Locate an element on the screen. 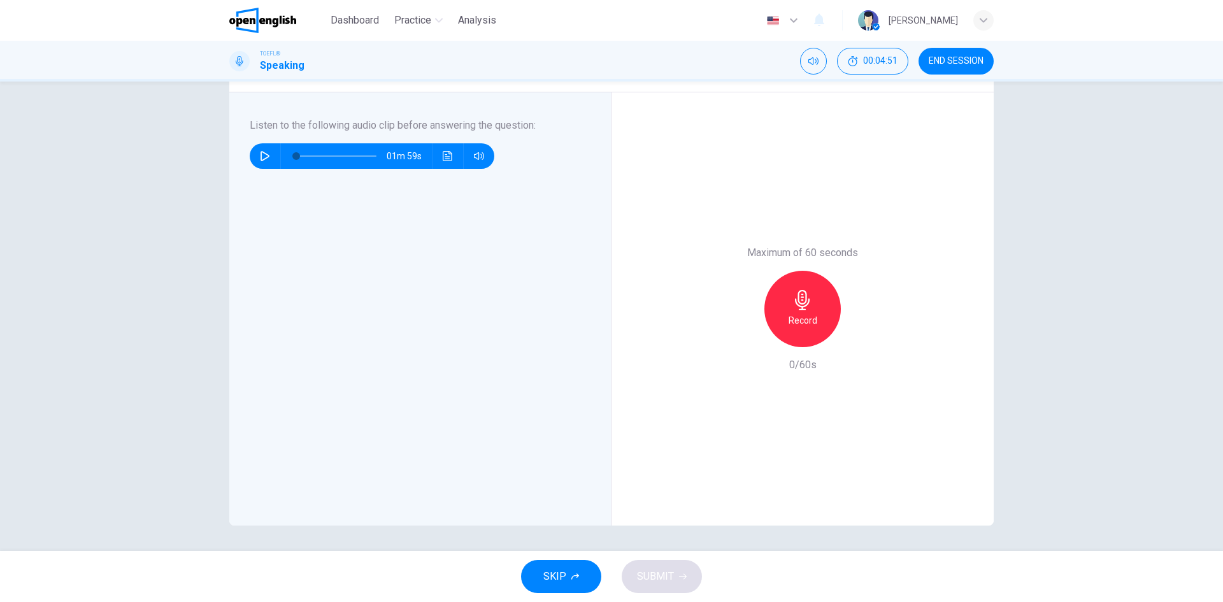 The height and width of the screenshot is (602, 1223). img: OpenEnglish logo is located at coordinates (262, 20).